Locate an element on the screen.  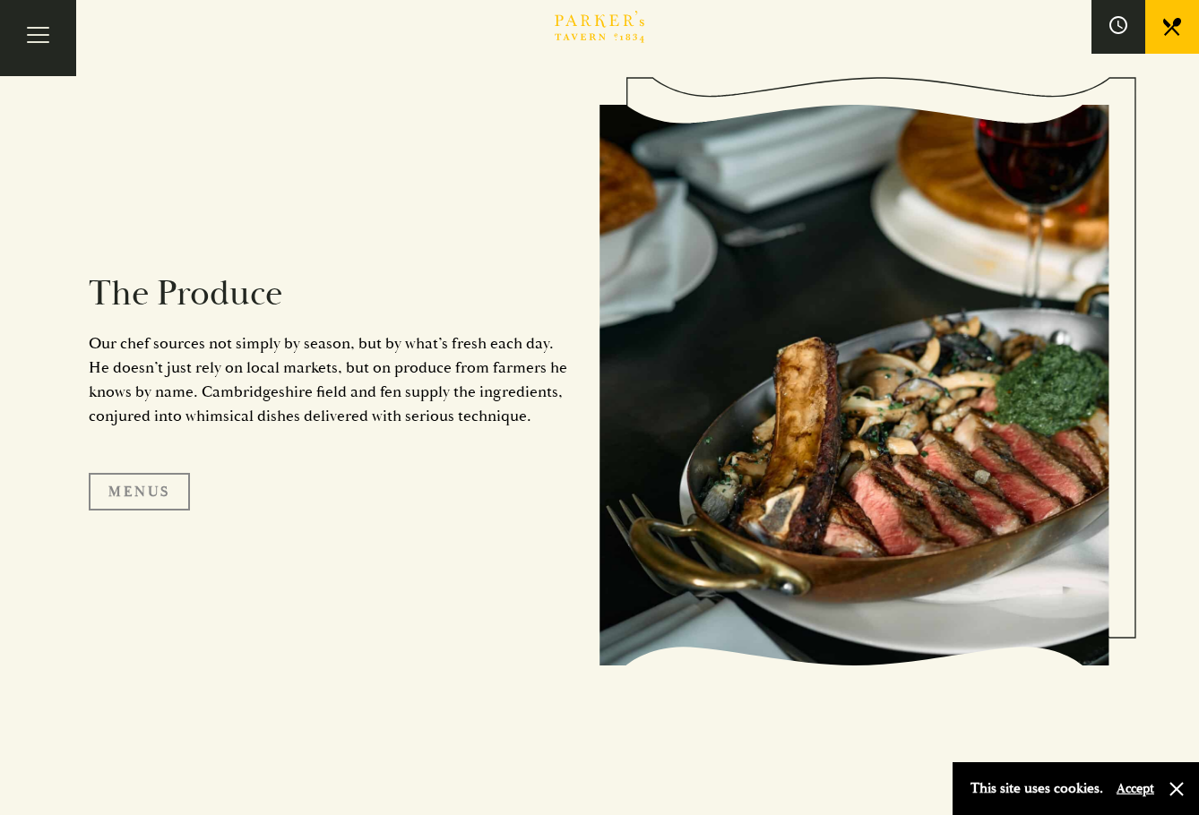
p: This site uses cookies. is located at coordinates (1037, 788).